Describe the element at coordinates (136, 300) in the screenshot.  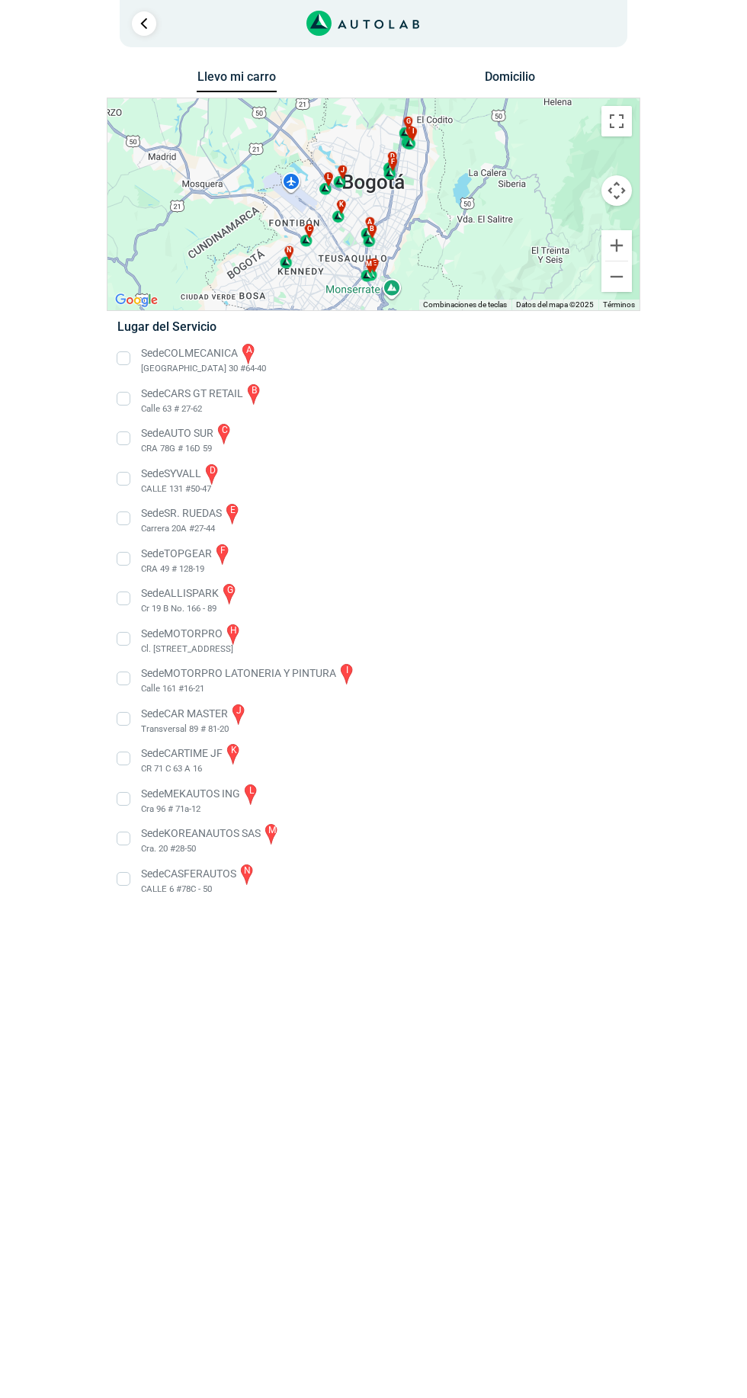
I see `img: Google` at that location.